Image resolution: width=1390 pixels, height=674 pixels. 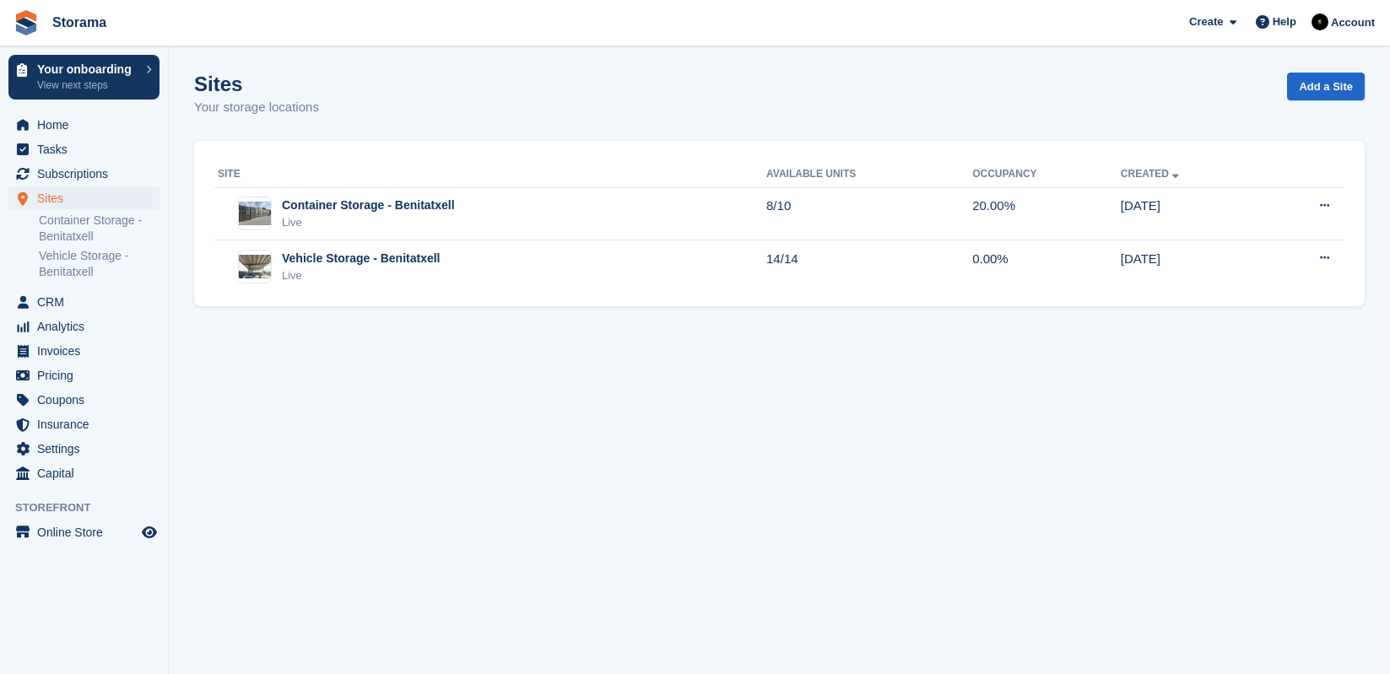 What do you see at coordinates (255, 214) in the screenshot?
I see `img: Image of Container Storage - Benitatxell site` at bounding box center [255, 214].